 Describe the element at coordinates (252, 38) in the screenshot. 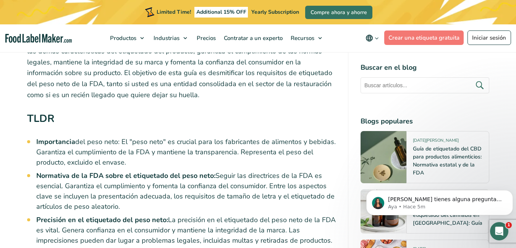

I see `a: Contratar a un experto` at that location.